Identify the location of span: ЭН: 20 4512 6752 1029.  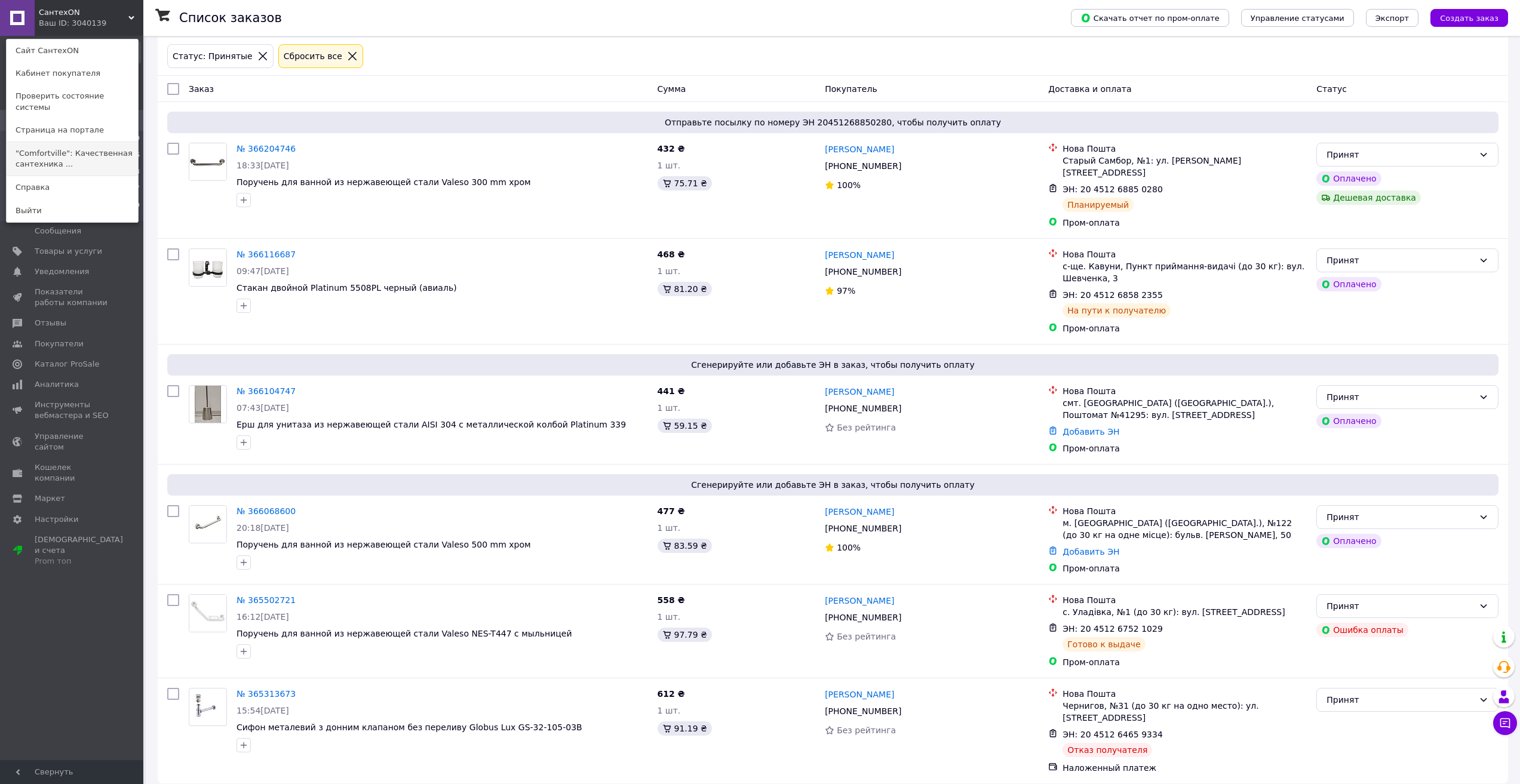
(1112, 629).